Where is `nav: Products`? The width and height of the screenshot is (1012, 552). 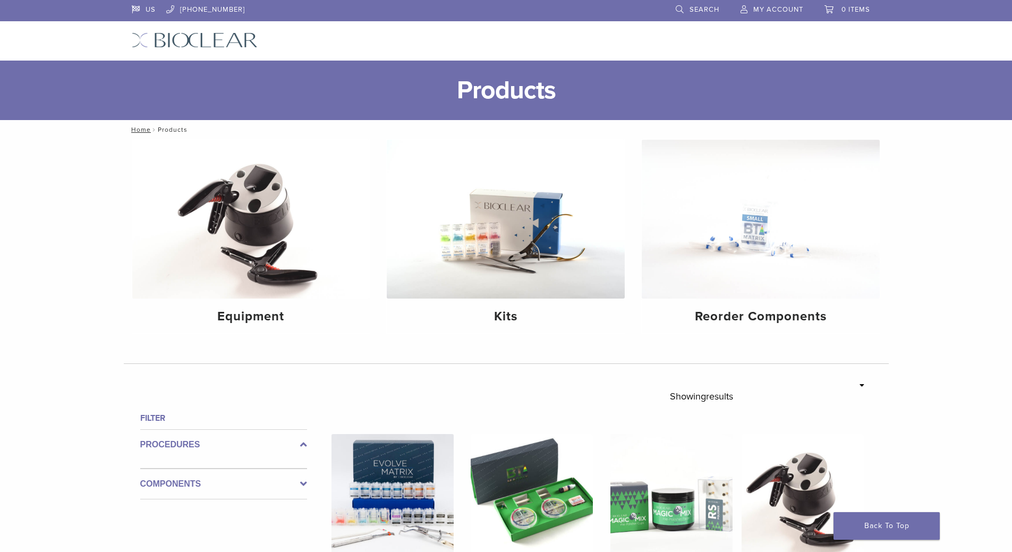
nav: Products is located at coordinates (506, 130).